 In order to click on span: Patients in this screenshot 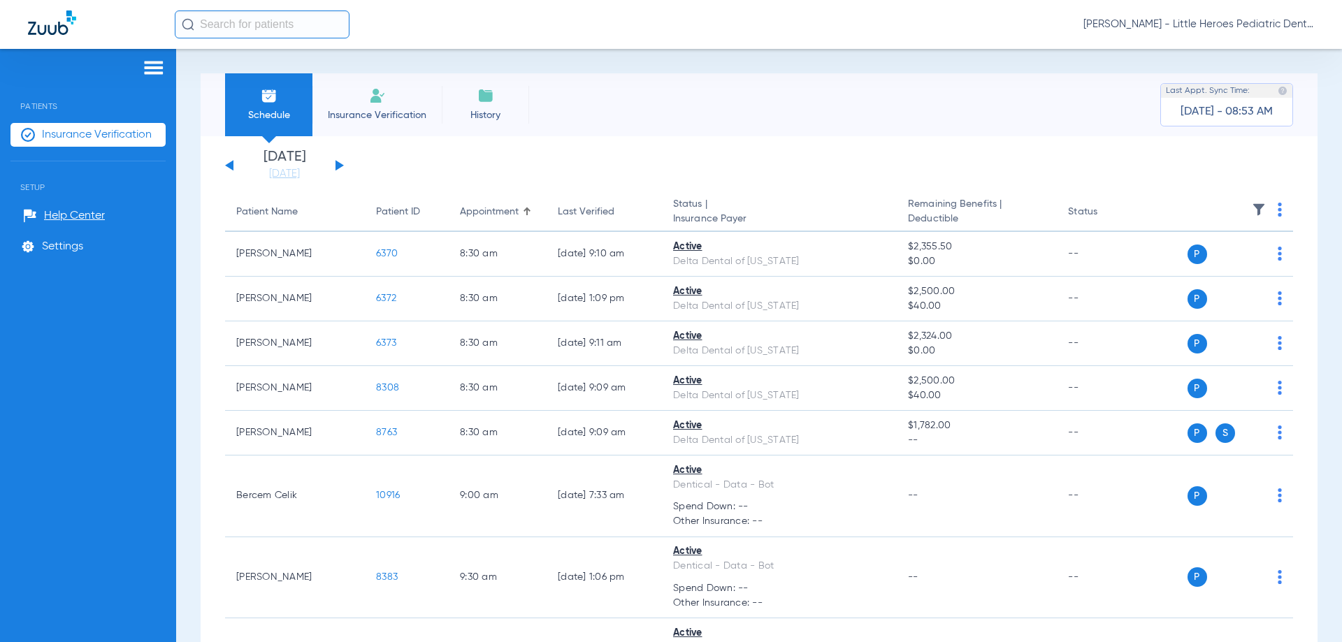, I will do `click(88, 96)`.